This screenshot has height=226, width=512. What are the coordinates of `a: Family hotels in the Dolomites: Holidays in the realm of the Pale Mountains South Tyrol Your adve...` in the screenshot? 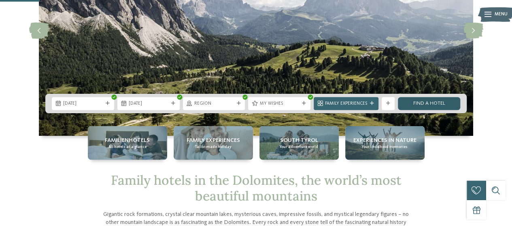 It's located at (299, 143).